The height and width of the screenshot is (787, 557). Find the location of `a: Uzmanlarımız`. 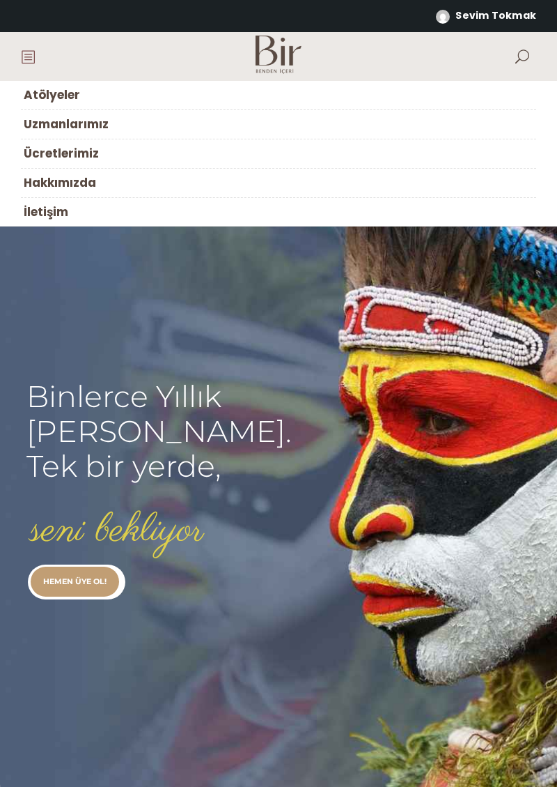

a: Uzmanlarımız is located at coordinates (279, 125).